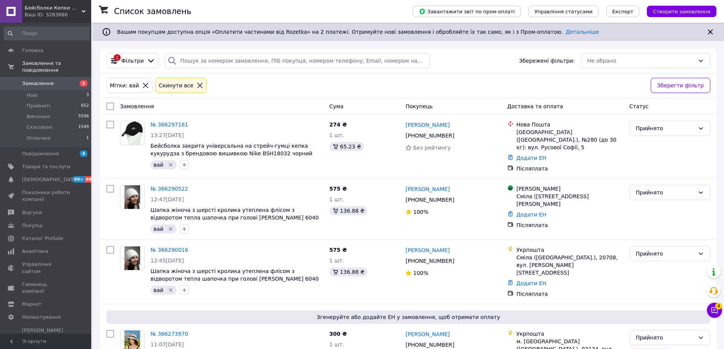 The height and width of the screenshot is (349, 724). What do you see at coordinates (169, 250) in the screenshot?
I see `a: № 366290016` at bounding box center [169, 250].